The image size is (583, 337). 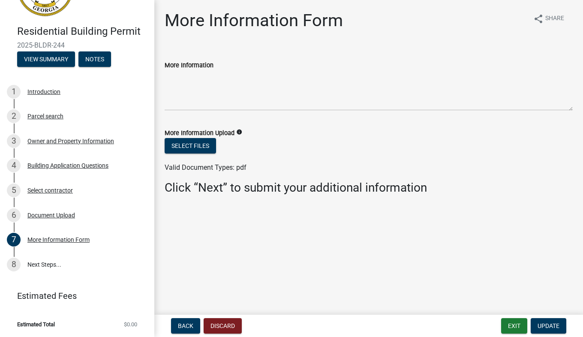 I want to click on span: 2025-BLDR-244, so click(x=77, y=45).